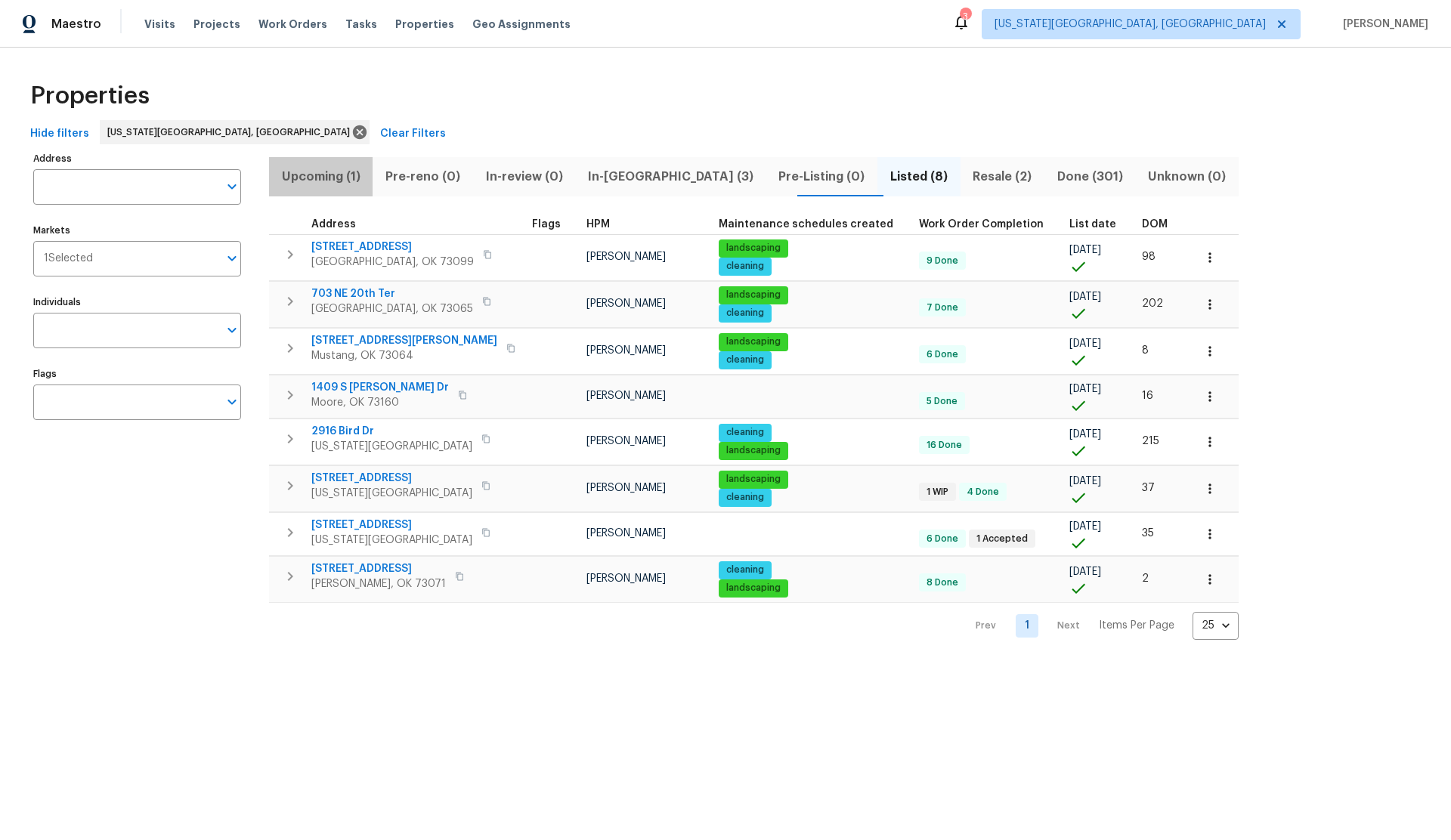  What do you see at coordinates (983, 492) in the screenshot?
I see `span: 4 Done` at bounding box center [983, 492].